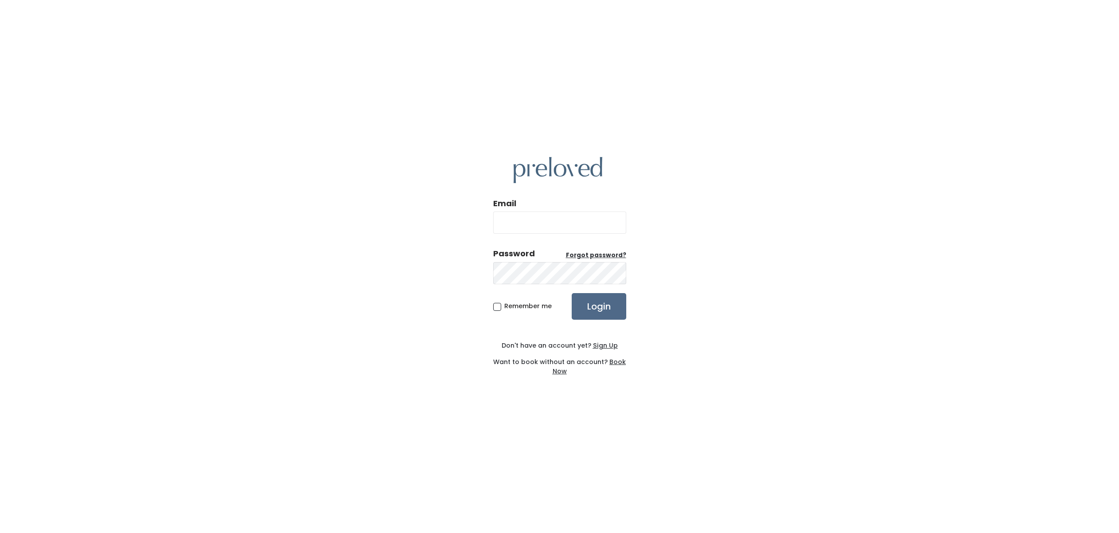  I want to click on a: Forgot password?, so click(596, 256).